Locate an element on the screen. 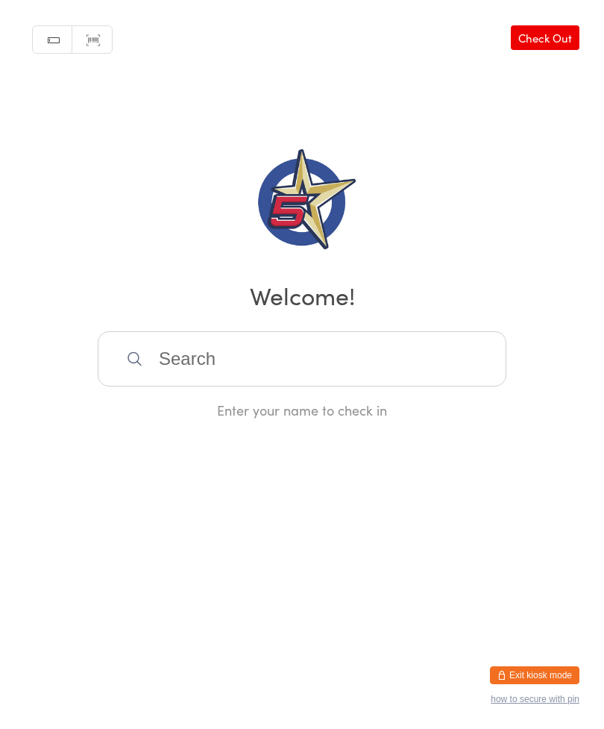 This screenshot has width=604, height=729. a: Check Out is located at coordinates (545, 37).